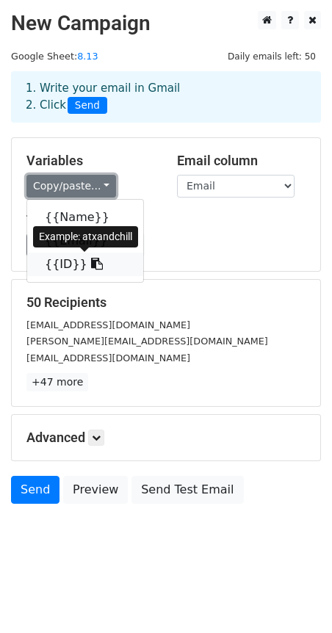 This screenshot has height=633, width=332. What do you see at coordinates (85, 236) in the screenshot?
I see `div: Example: atxandchill` at bounding box center [85, 236].